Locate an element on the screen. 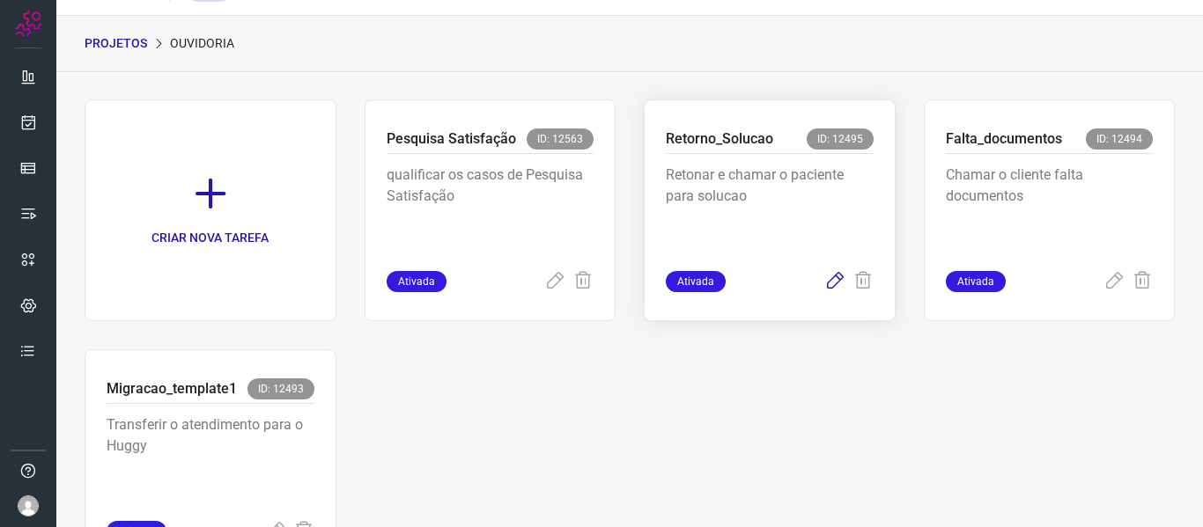 This screenshot has width=1203, height=527. p: Transferir o atendimento para o Huggy is located at coordinates (210, 459).